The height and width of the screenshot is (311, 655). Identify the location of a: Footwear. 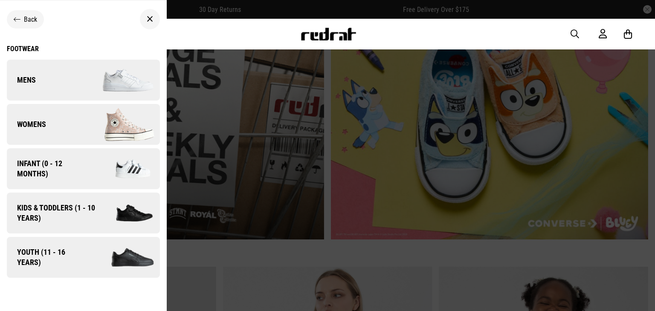
(83, 49).